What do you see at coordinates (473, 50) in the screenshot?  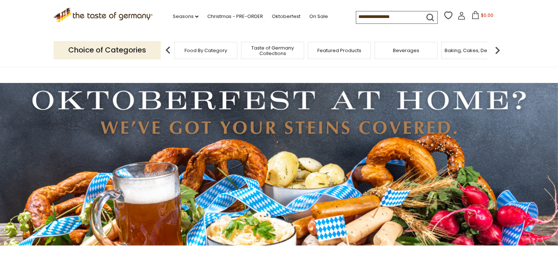 I see `span: Baking, Cakes, Desserts` at bounding box center [473, 50].